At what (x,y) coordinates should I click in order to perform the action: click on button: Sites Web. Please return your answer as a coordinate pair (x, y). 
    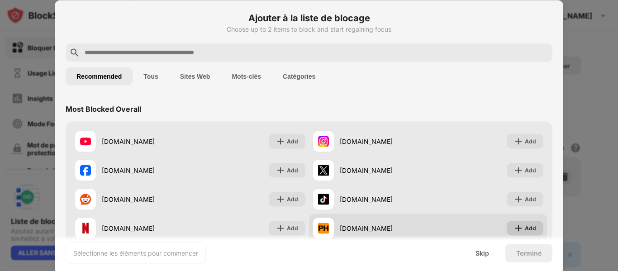
    Looking at the image, I should click on (195, 76).